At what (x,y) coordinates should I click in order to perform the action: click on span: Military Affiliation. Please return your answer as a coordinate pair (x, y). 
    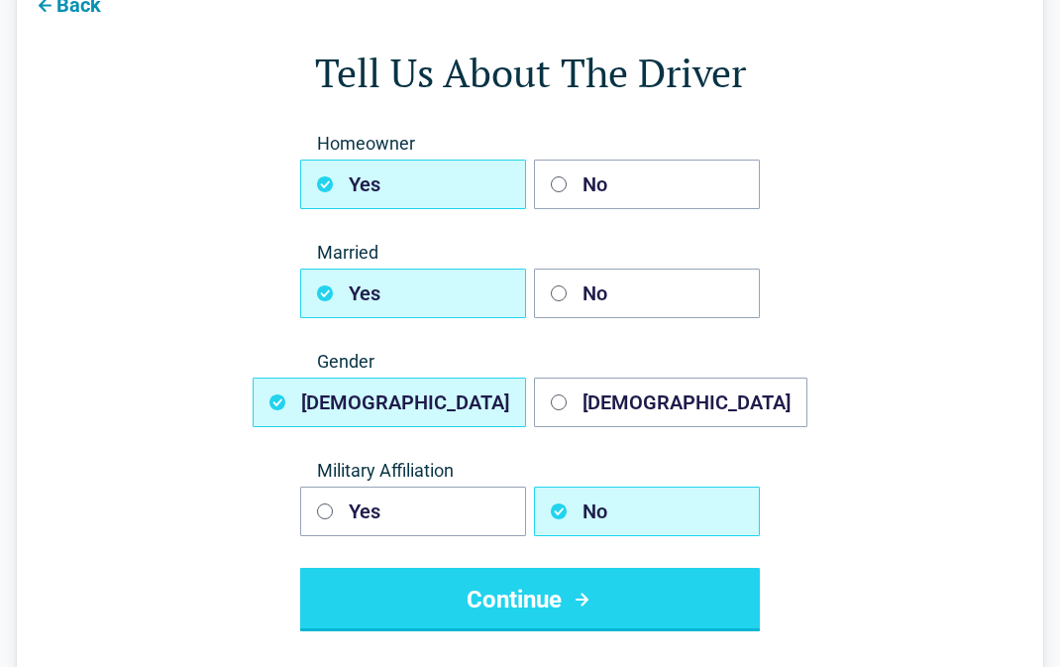
    Looking at the image, I should click on (530, 471).